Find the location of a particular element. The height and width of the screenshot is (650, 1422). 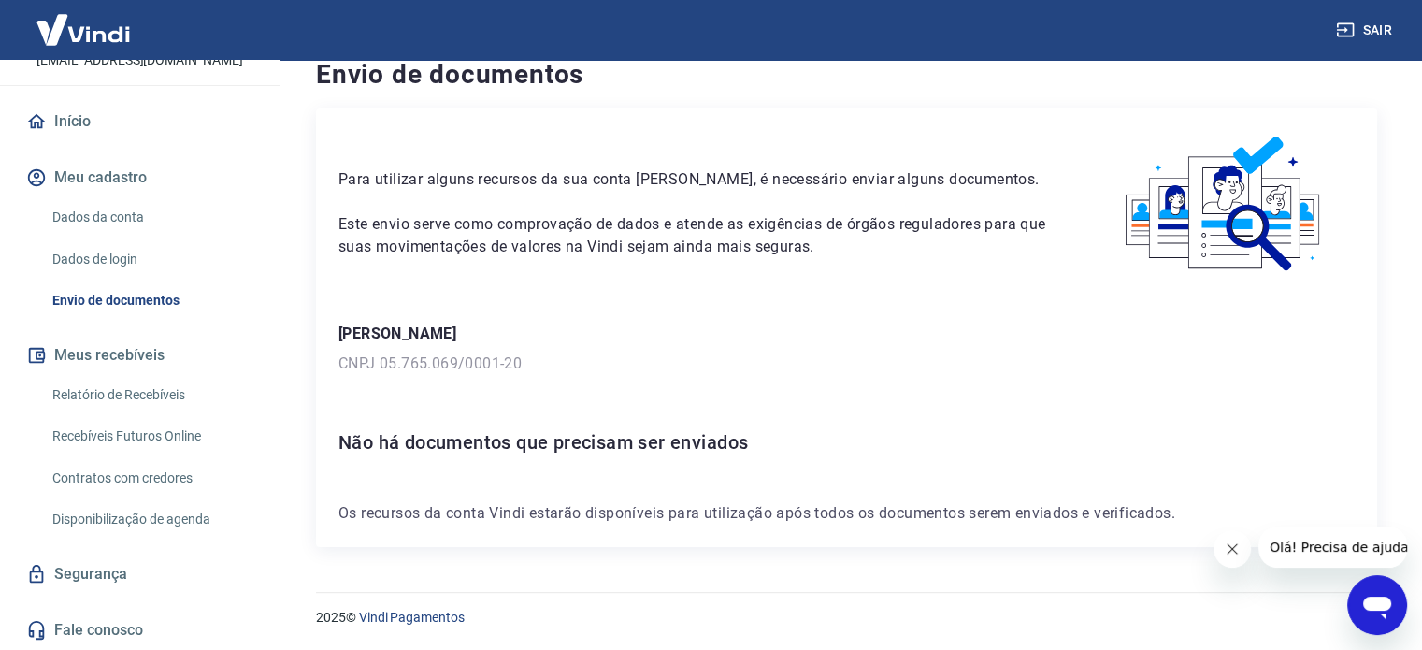

button: Sair is located at coordinates (1366, 30).